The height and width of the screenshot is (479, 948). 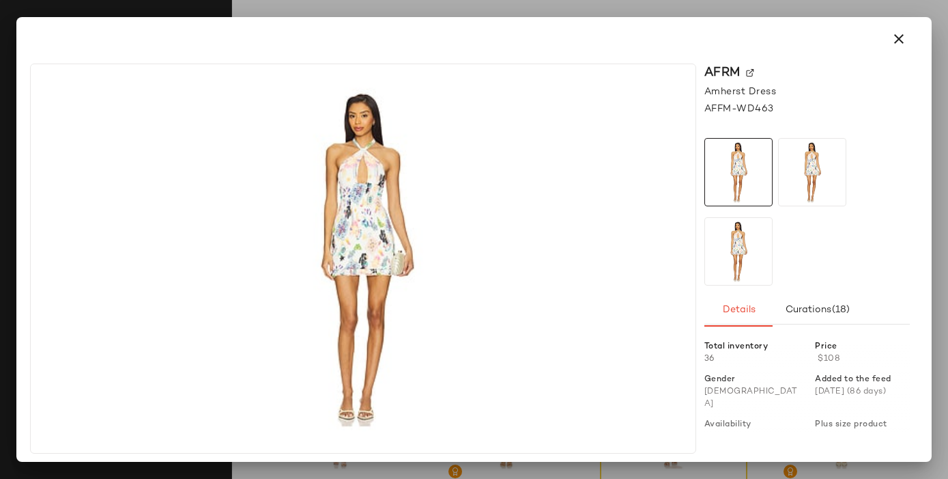 I want to click on span: Curations, so click(x=817, y=310).